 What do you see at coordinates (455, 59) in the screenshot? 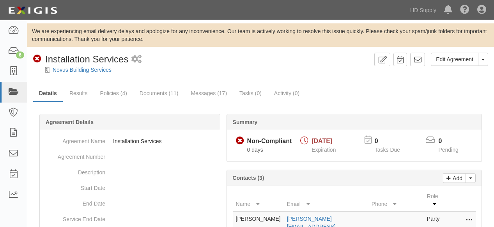
I see `a: Edit Agreement` at bounding box center [455, 59].